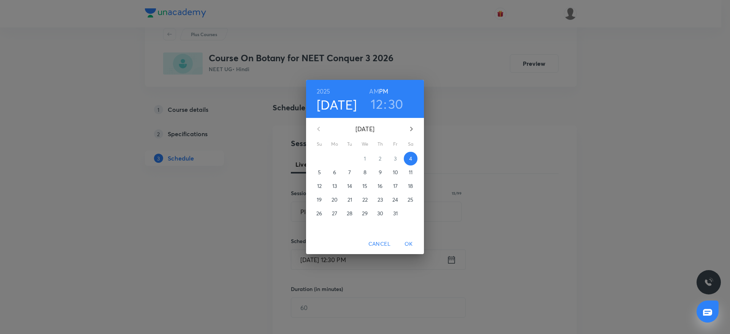 This screenshot has height=334, width=730. Describe the element at coordinates (324, 91) in the screenshot. I see `button: 2025` at that location.